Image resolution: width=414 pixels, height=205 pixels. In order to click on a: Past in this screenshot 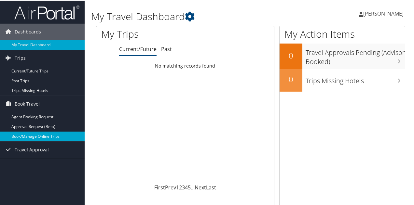, I will do `click(166, 48)`.